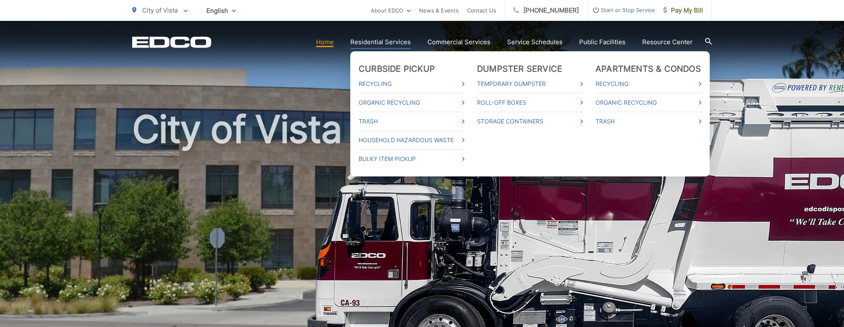 The height and width of the screenshot is (327, 844). I want to click on a: Bulky Item Pickup, so click(412, 159).